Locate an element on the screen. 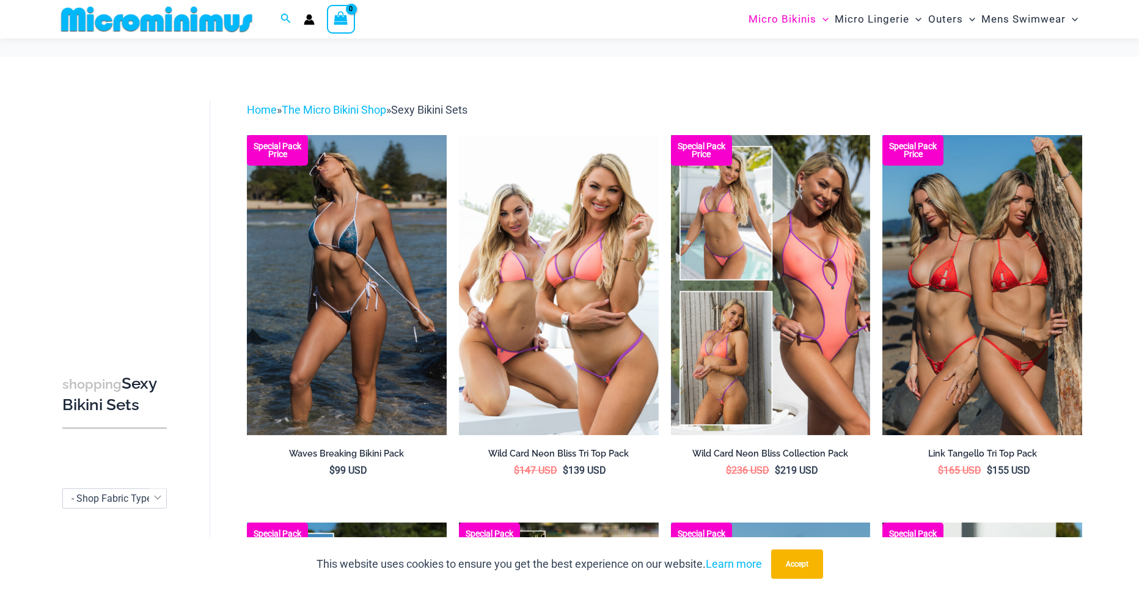 This screenshot has height=591, width=1139. a: Search icon link is located at coordinates (286, 19).